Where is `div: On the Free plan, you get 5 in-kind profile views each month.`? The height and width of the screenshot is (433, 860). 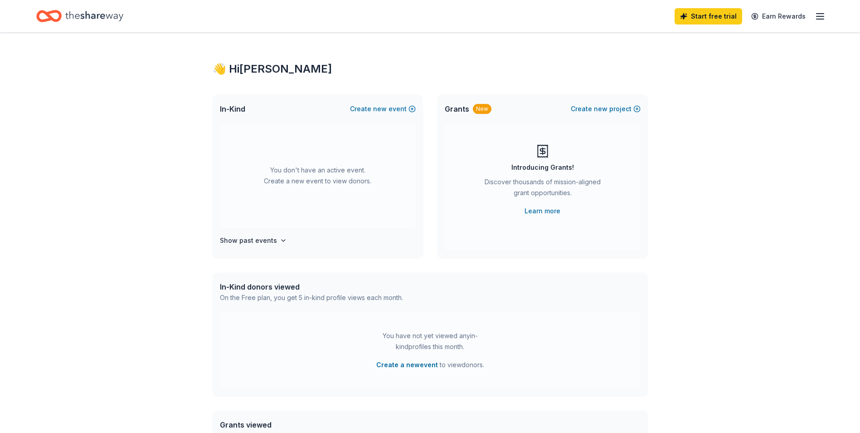 div: On the Free plan, you get 5 in-kind profile views each month. is located at coordinates (312, 298).